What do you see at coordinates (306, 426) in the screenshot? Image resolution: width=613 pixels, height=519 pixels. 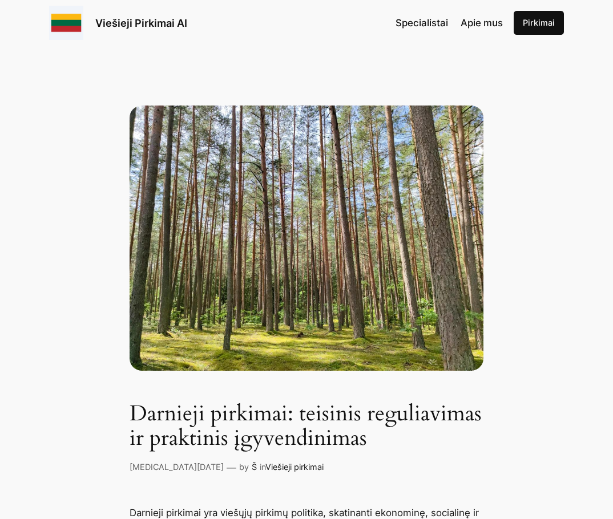 I see `h1: Darnieji pirkimai: teisinis reguliavimas ir praktinis įgyvendinimas` at bounding box center [306, 426].